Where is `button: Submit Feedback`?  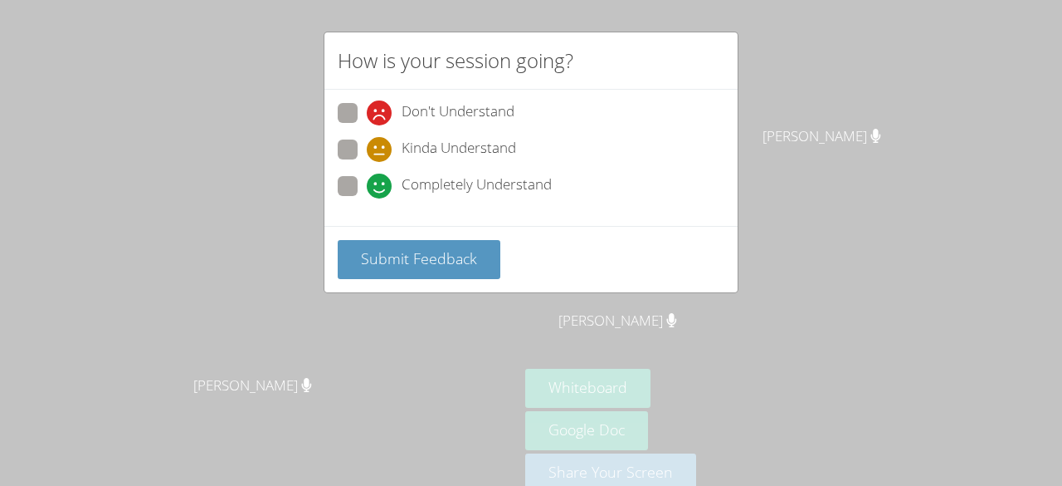 button: Submit Feedback is located at coordinates (419, 259).